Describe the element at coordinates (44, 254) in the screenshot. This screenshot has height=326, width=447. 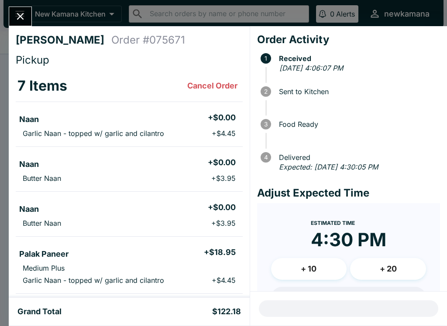
I see `h5: Palak Paneer` at that location.